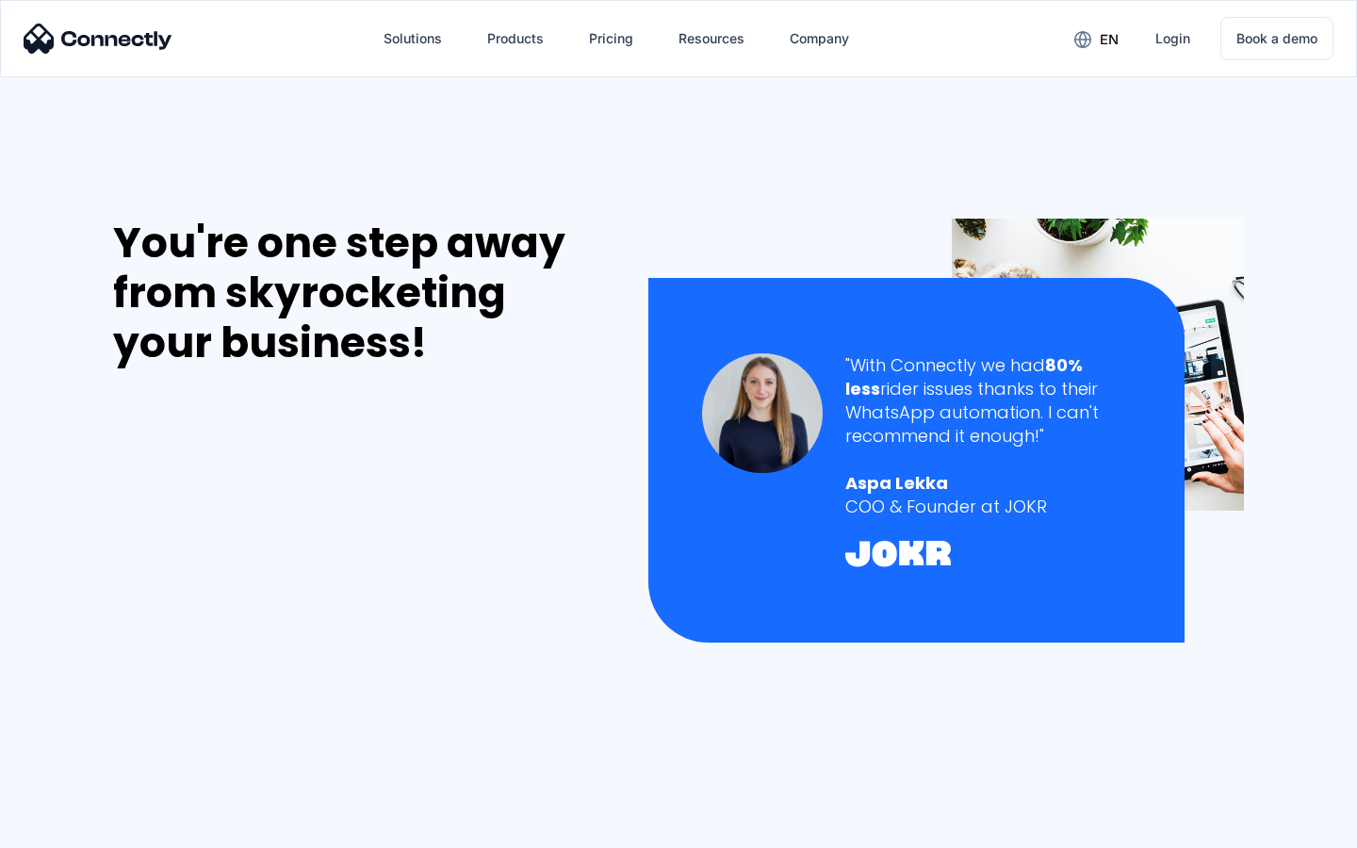 The width and height of the screenshot is (1357, 848). I want to click on a: Pricing, so click(611, 39).